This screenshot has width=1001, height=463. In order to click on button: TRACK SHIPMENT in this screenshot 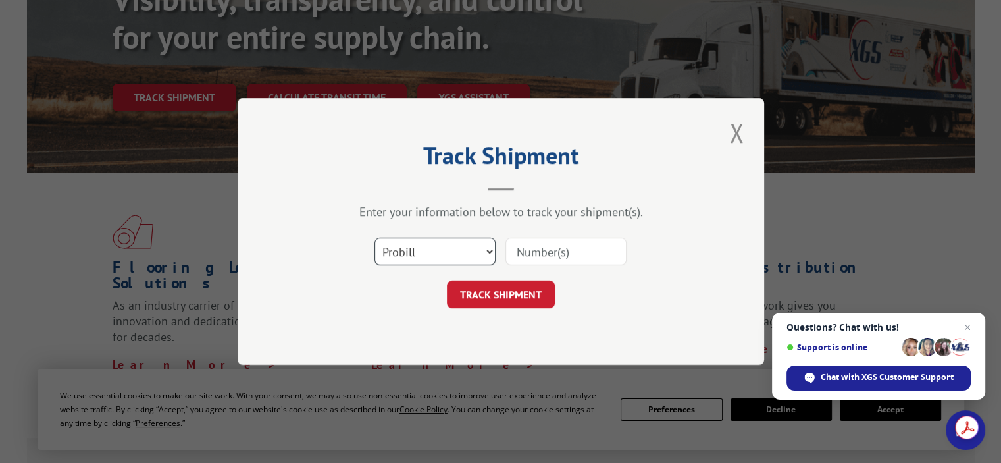, I will do `click(501, 294)`.